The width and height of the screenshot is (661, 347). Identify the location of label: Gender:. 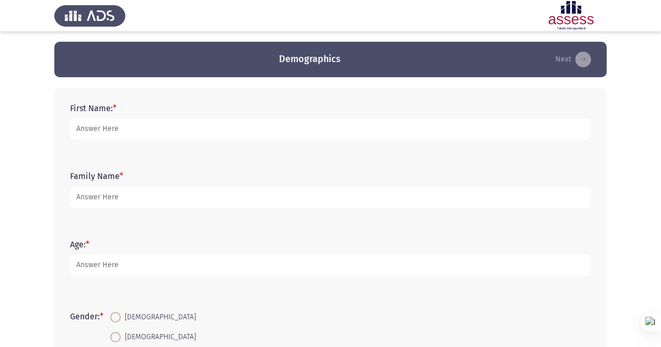
(87, 317).